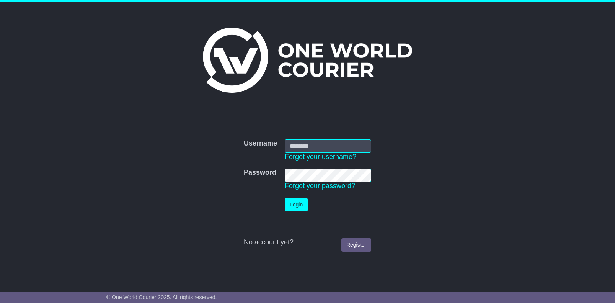  I want to click on label: Username, so click(260, 143).